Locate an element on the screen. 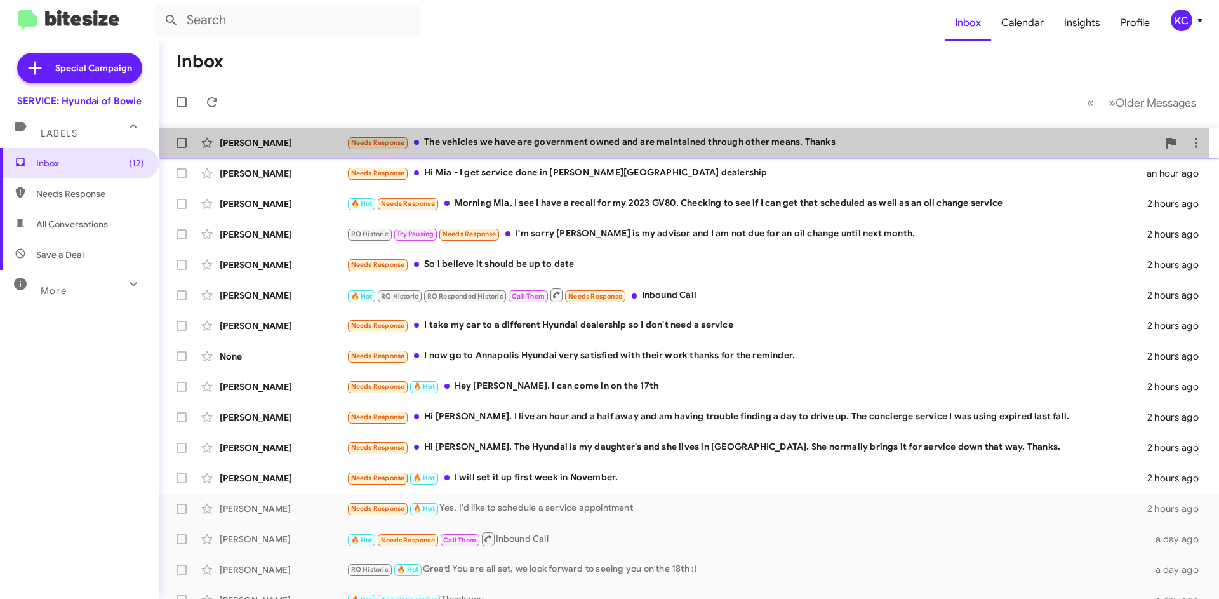 The height and width of the screenshot is (599, 1219). div: I take my car to a different Hyundai dealership so I don't need a service is located at coordinates (747, 325).